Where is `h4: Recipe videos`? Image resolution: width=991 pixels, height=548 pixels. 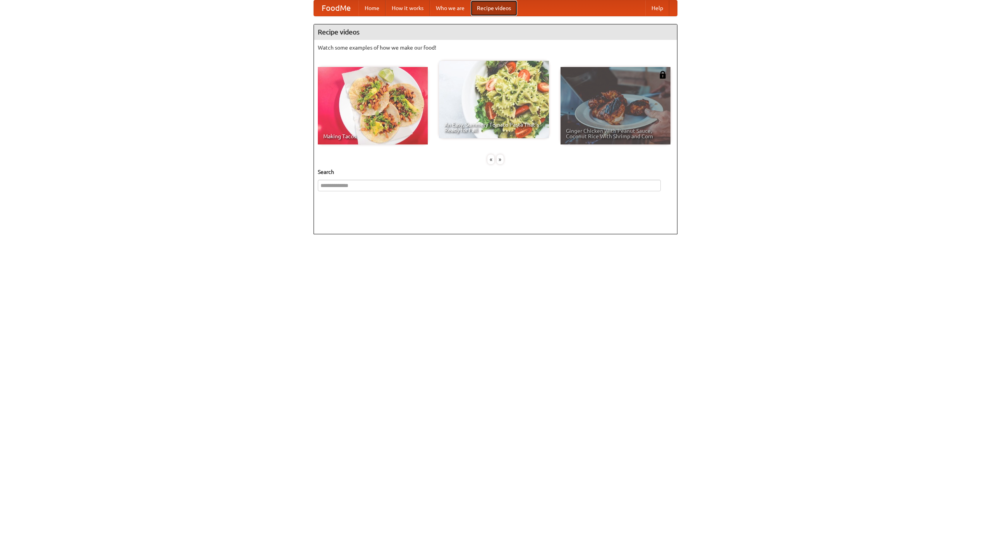
h4: Recipe videos is located at coordinates (495, 32).